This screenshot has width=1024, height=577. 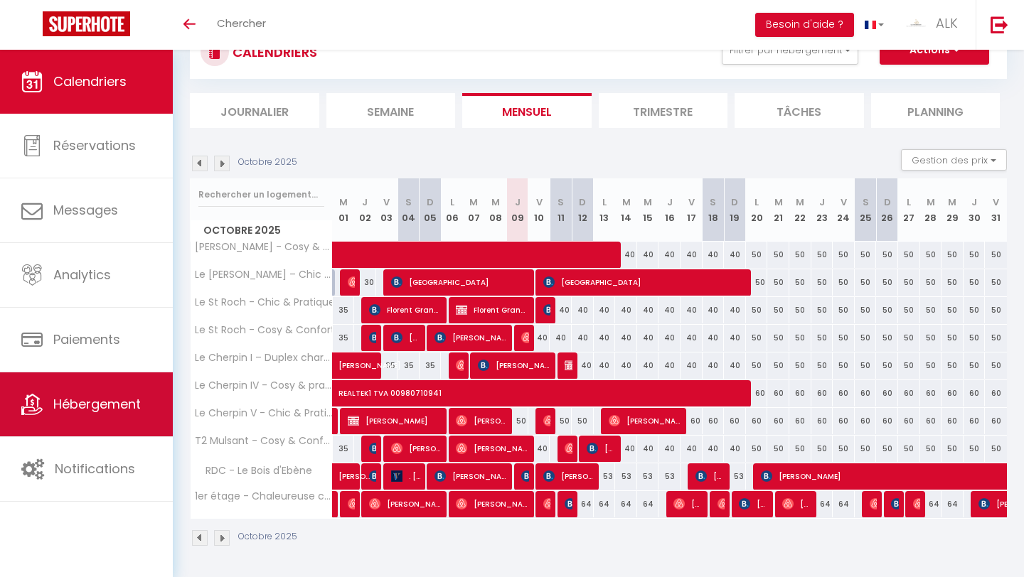 What do you see at coordinates (669, 210) in the screenshot?
I see `th: 16` at bounding box center [669, 210].